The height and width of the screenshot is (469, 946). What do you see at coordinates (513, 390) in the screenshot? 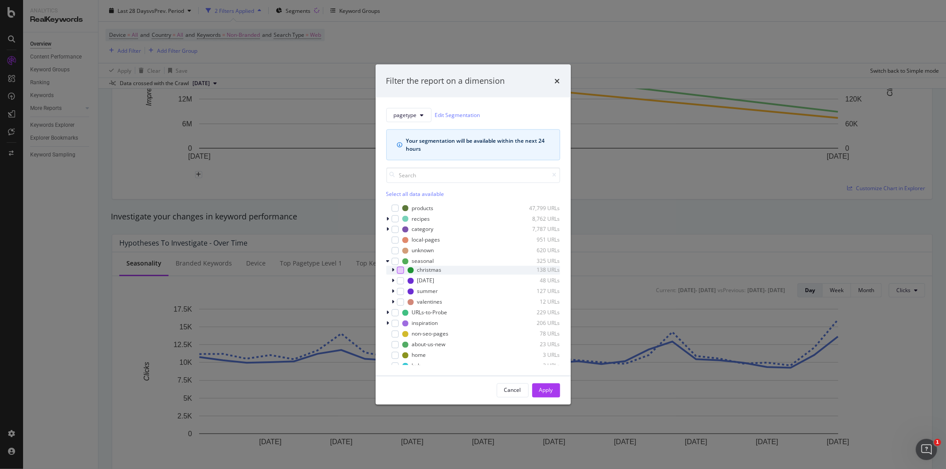
I see `div: Cancel` at bounding box center [513, 390].